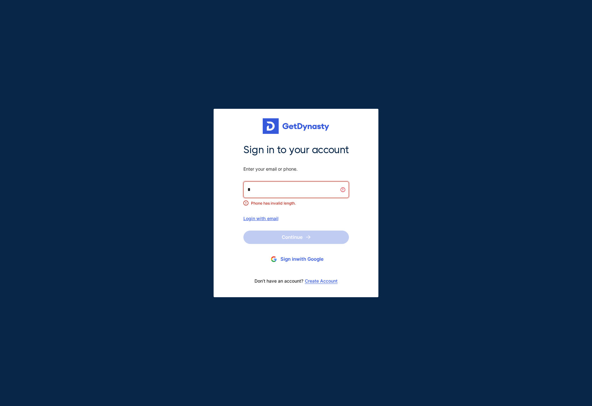  I want to click on div: Don’t have an account?, so click(296, 281).